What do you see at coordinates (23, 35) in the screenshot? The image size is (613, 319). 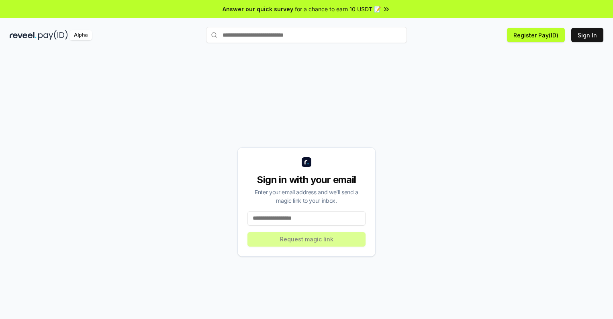 I see `img: reveel_dark` at bounding box center [23, 35].